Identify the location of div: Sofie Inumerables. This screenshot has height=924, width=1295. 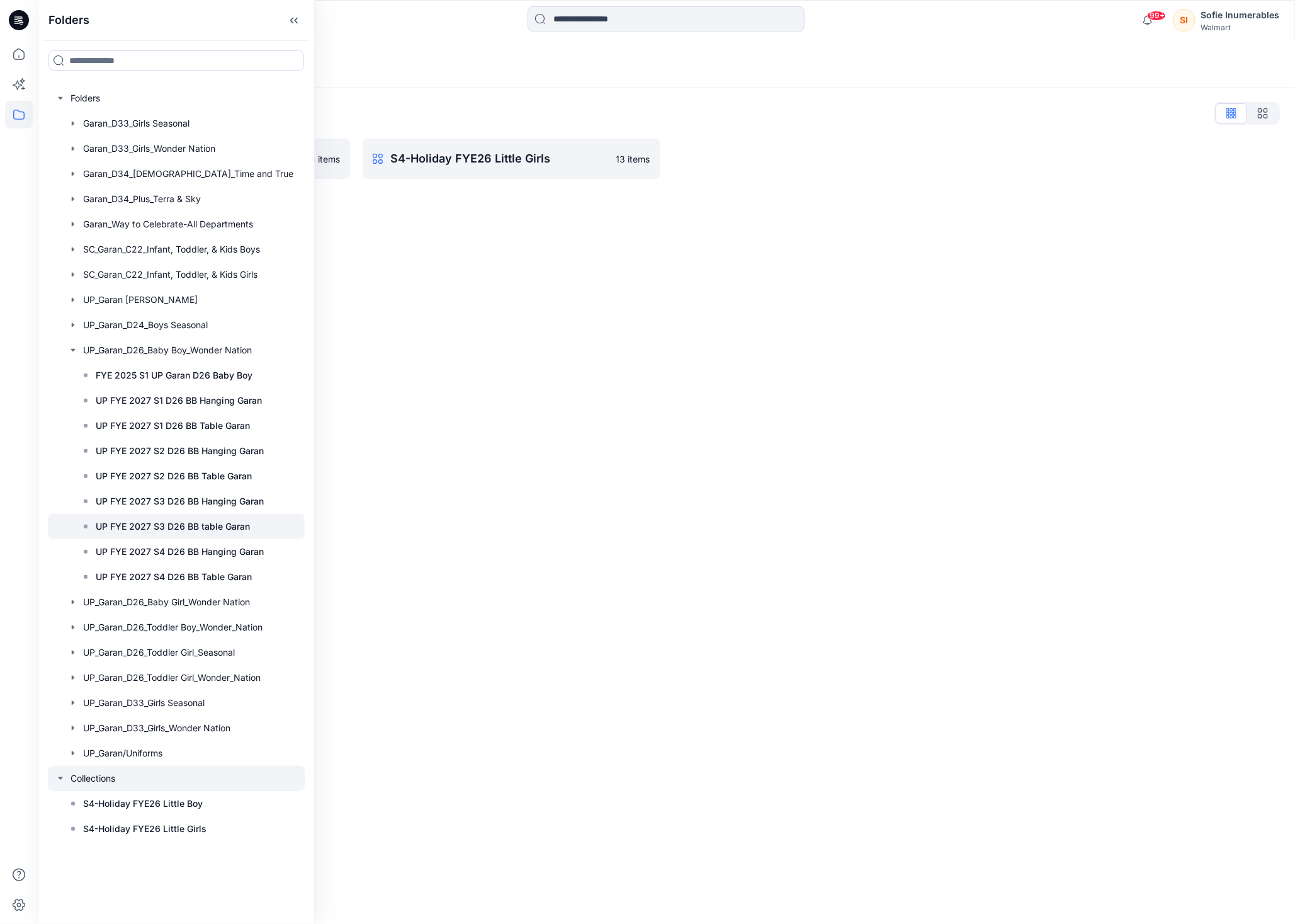
(1240, 15).